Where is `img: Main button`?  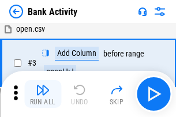 img: Main button is located at coordinates (154, 94).